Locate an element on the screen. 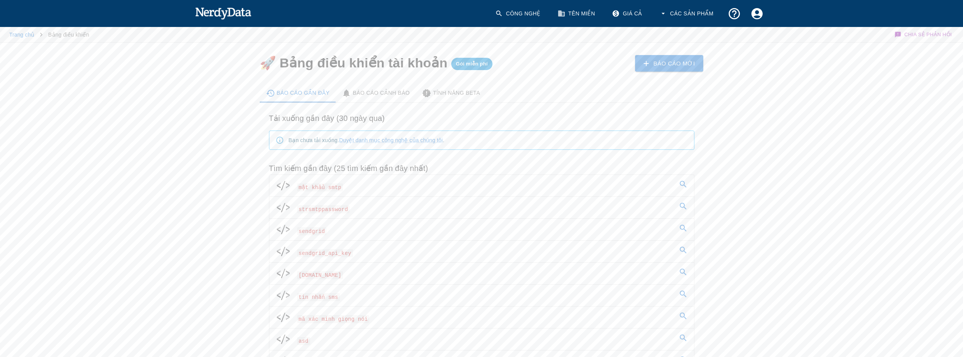  a: Báo cáo mới is located at coordinates (669, 63).